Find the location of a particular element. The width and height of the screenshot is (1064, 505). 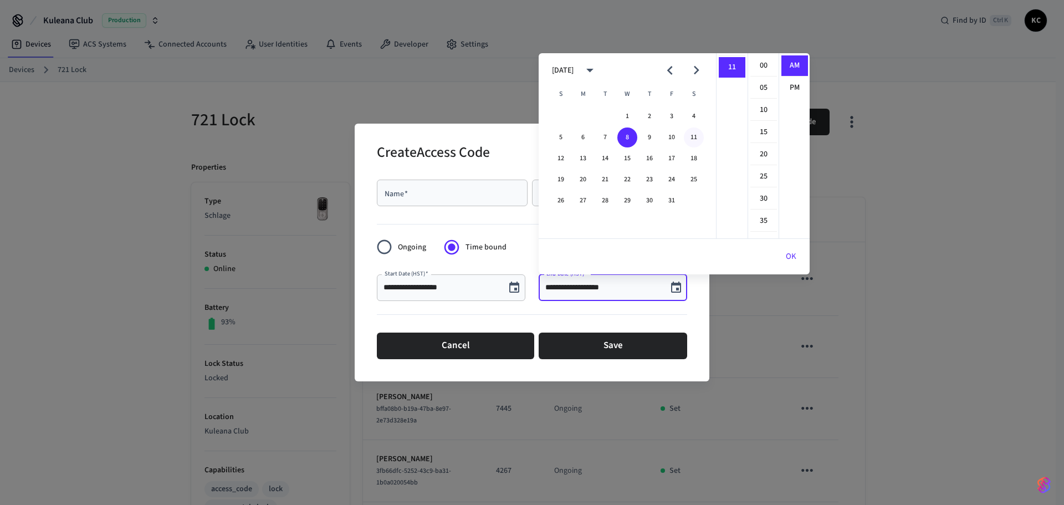

li: 15 minutes is located at coordinates (763, 132).